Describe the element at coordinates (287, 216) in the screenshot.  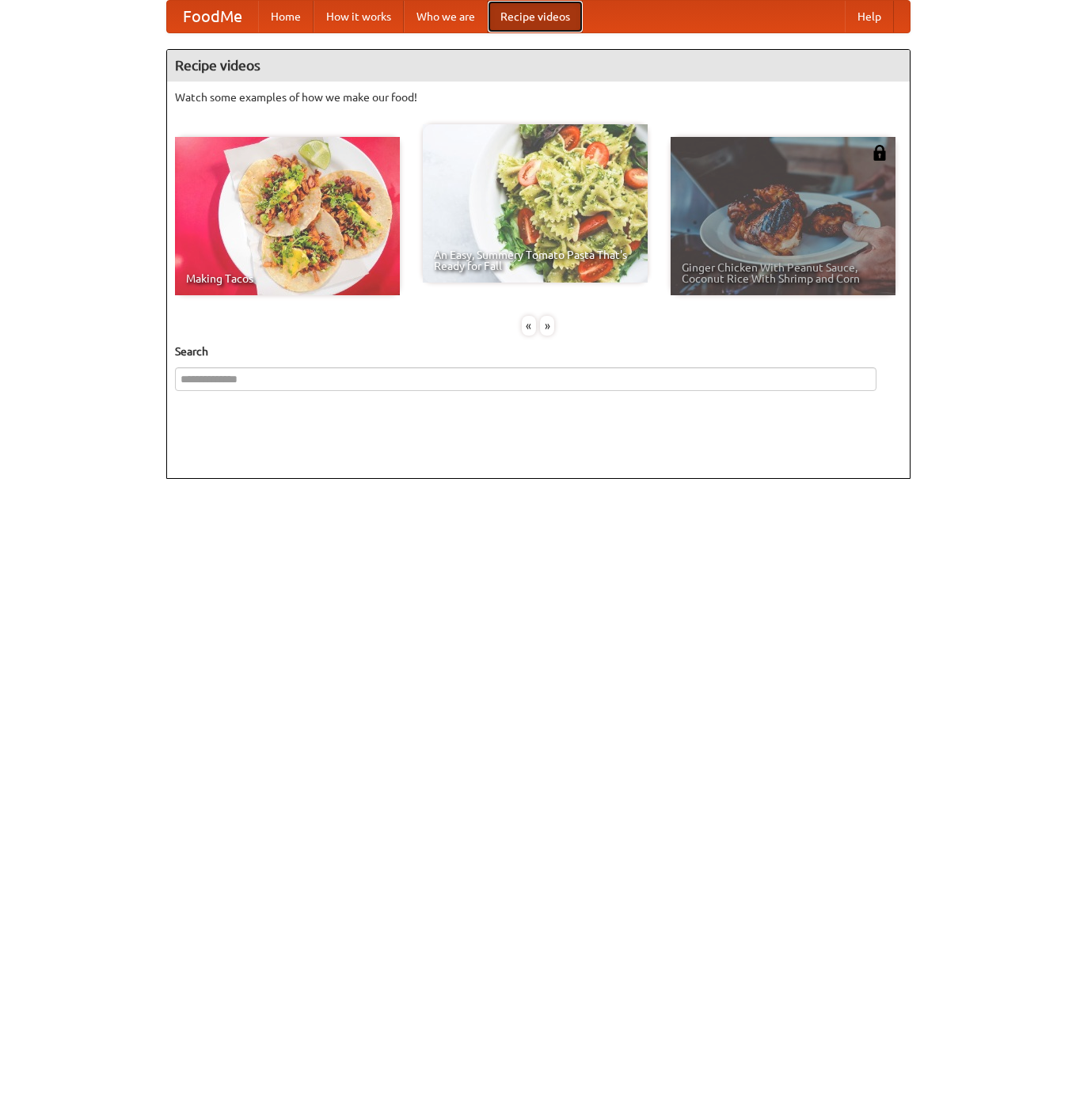
I see `a: Making Tacos` at that location.